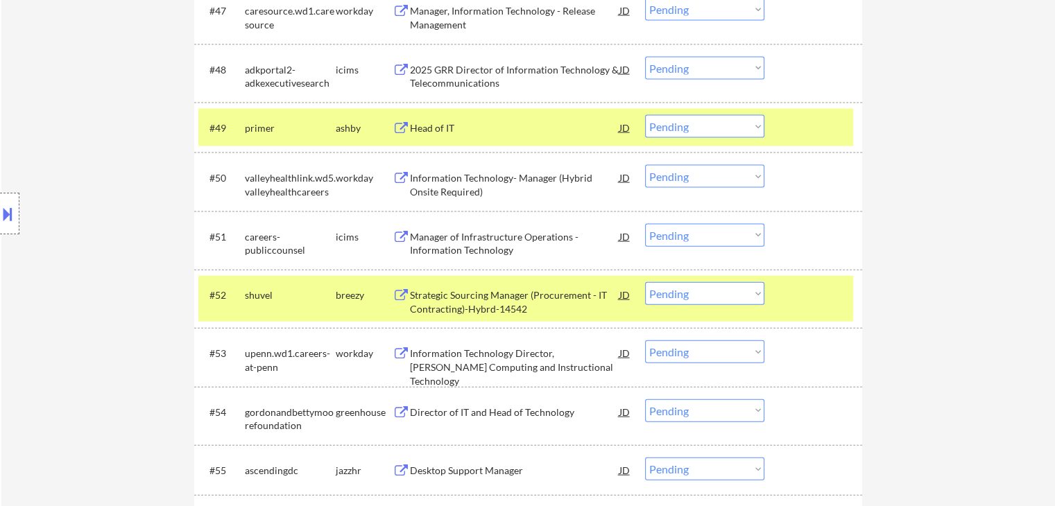  What do you see at coordinates (221, 471) in the screenshot?
I see `div: #55` at bounding box center [221, 471].